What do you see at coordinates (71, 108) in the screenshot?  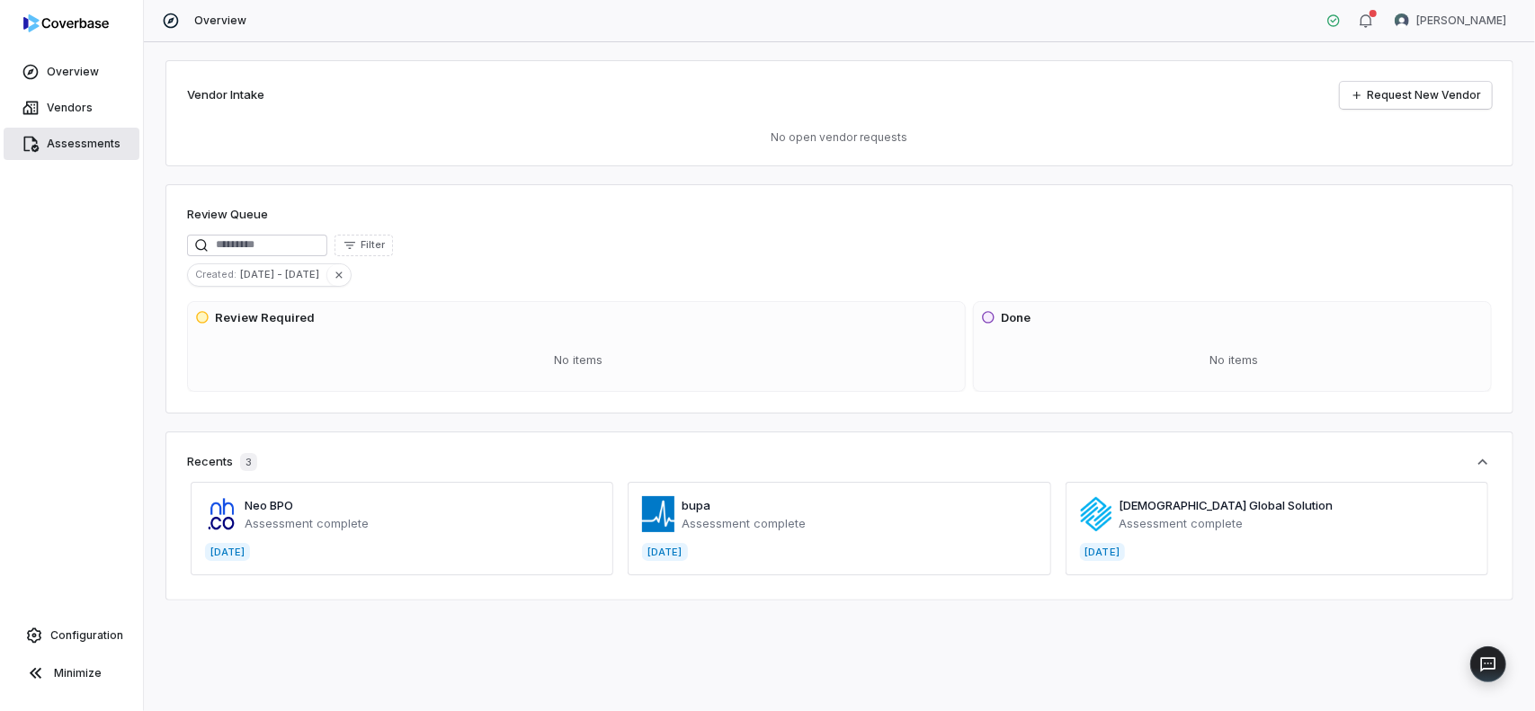 I see `a: Vendors` at bounding box center [71, 108].